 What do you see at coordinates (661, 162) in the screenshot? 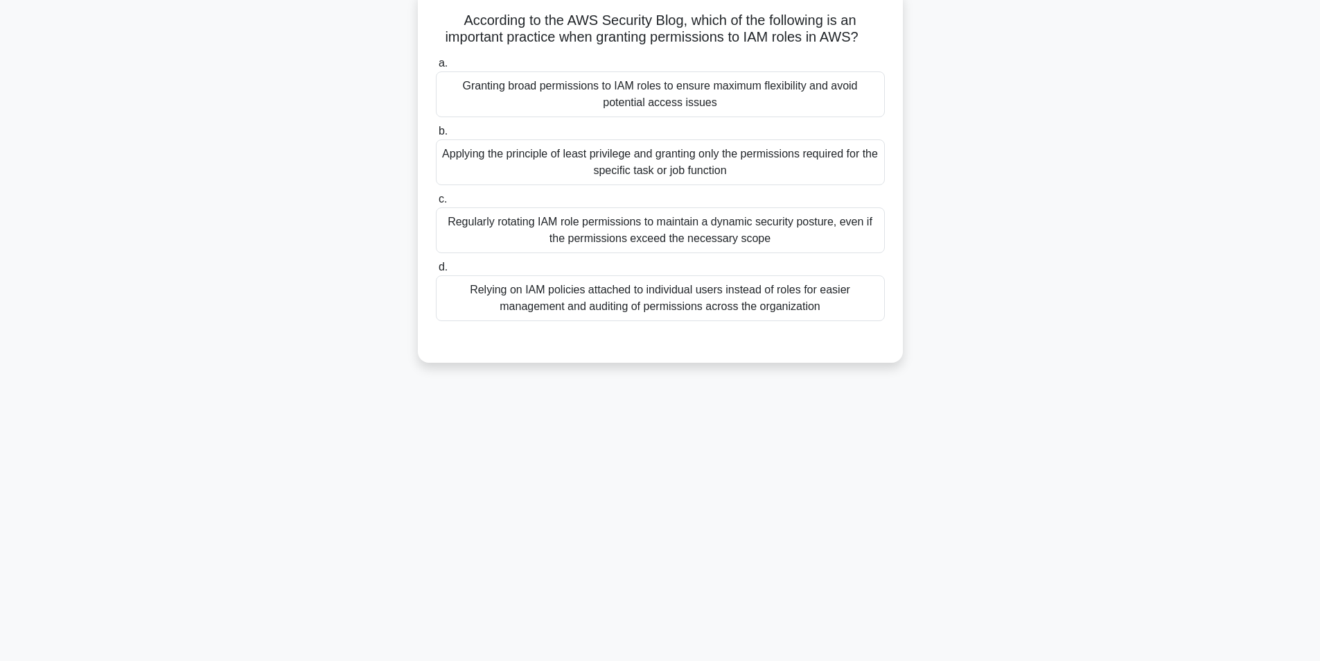
I see `div: Applying the principle of least privilege and granting only the permissions required for the spec...` at bounding box center [661, 162].